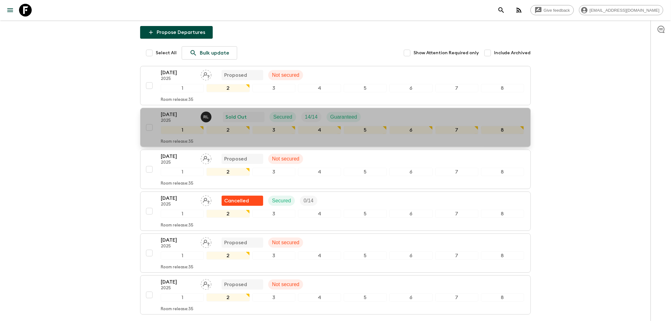 The width and height of the screenshot is (671, 321). I want to click on span: Give feedback, so click(557, 10).